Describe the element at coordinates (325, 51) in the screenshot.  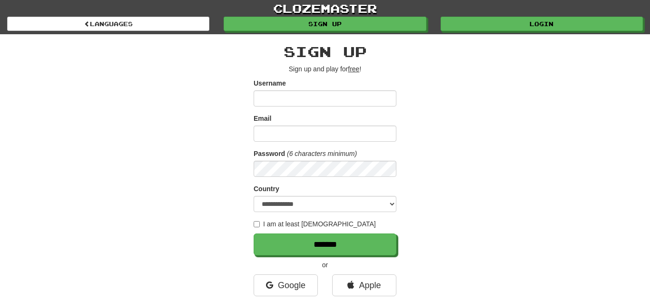
I see `h2: Sign up` at that location.